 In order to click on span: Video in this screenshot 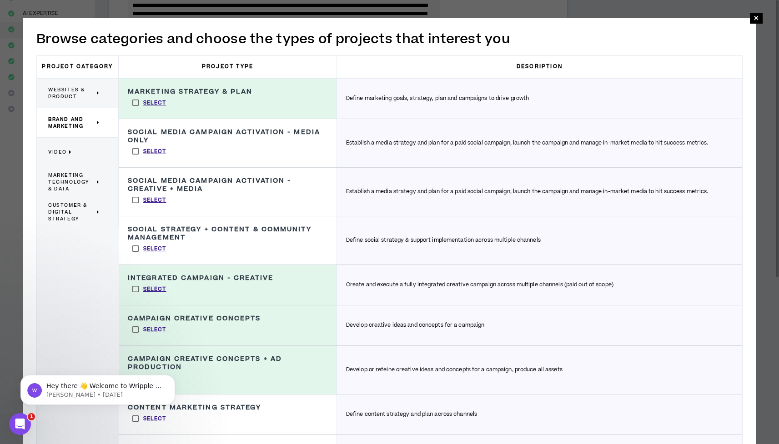, I will do `click(57, 152)`.